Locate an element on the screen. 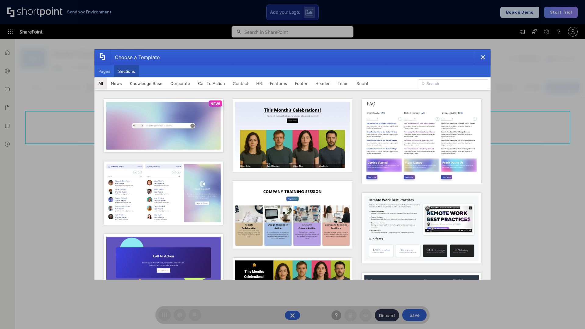 Image resolution: width=585 pixels, height=329 pixels. div: Chat Widget is located at coordinates (569, 314).